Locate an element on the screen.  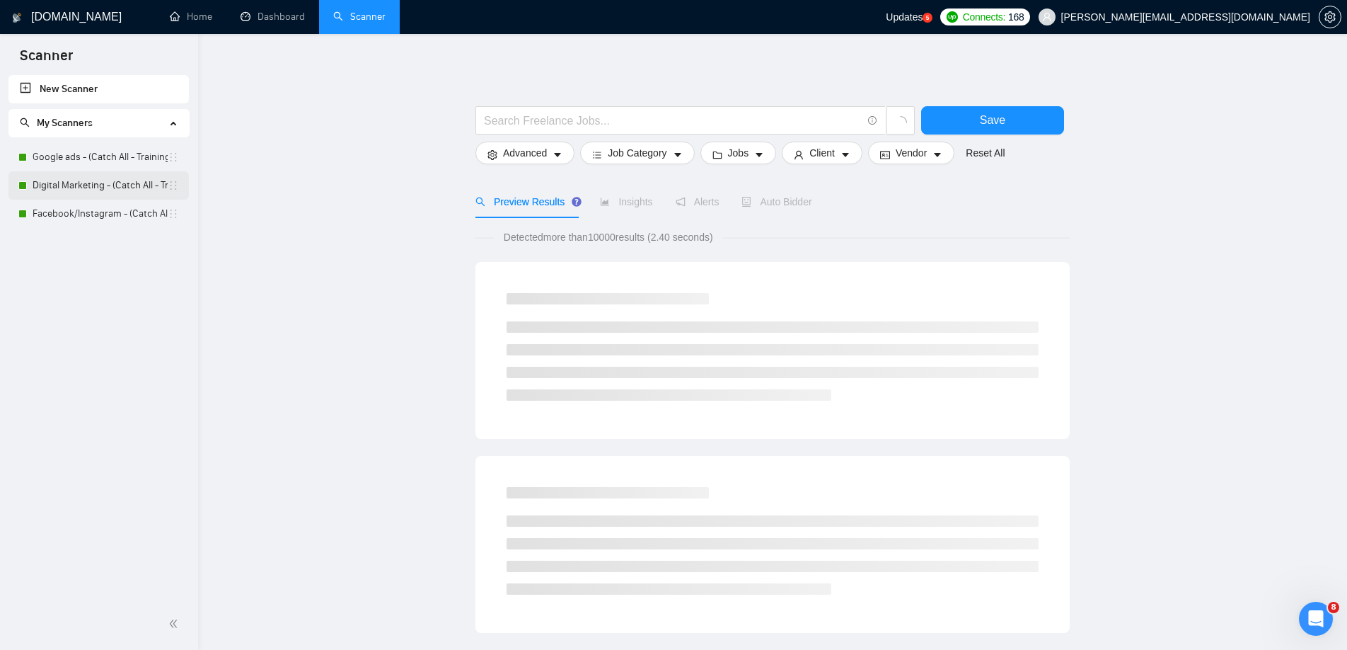
span: 8 is located at coordinates (1334, 607).